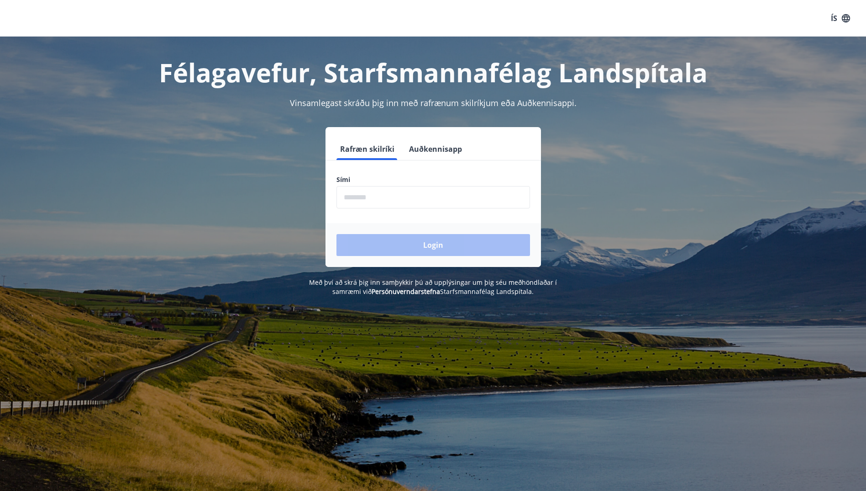 Image resolution: width=866 pixels, height=491 pixels. Describe the element at coordinates (433, 179) in the screenshot. I see `label: Sími` at that location.